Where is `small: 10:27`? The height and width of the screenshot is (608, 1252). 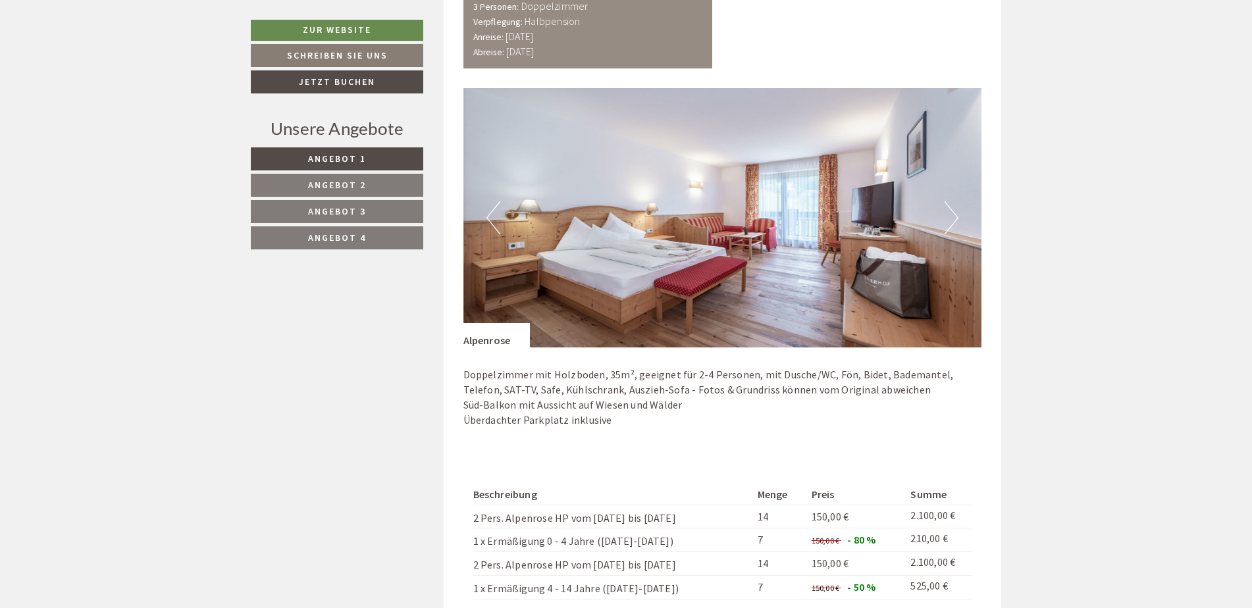 small: 10:27 is located at coordinates (174, 202).